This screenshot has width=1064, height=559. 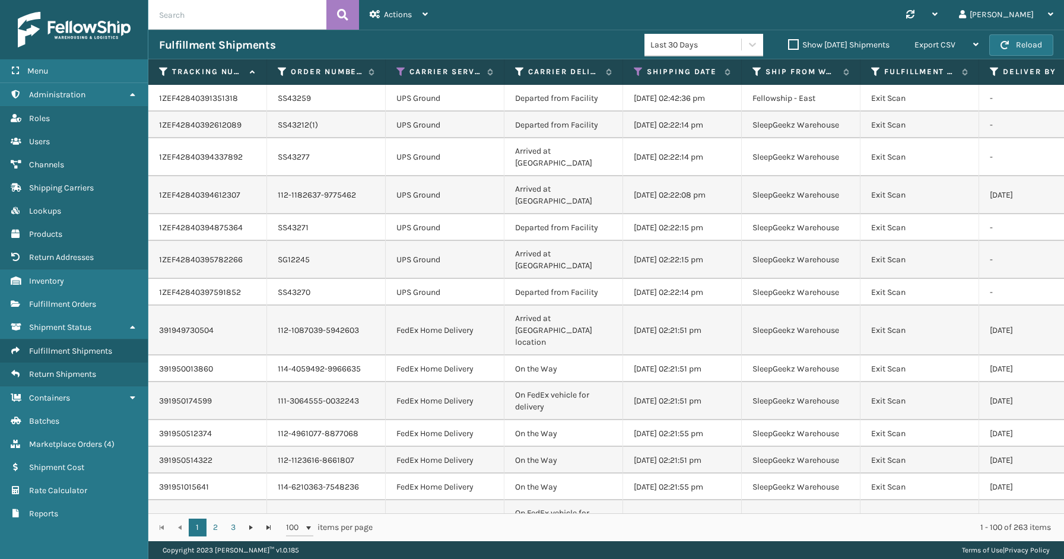 What do you see at coordinates (208, 519) in the screenshot?
I see `td: 391951021566` at bounding box center [208, 519].